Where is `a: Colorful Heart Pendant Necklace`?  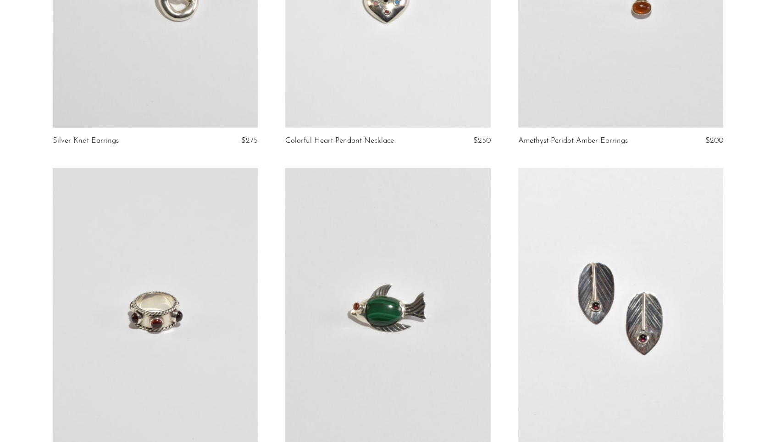
a: Colorful Heart Pendant Necklace is located at coordinates (340, 141).